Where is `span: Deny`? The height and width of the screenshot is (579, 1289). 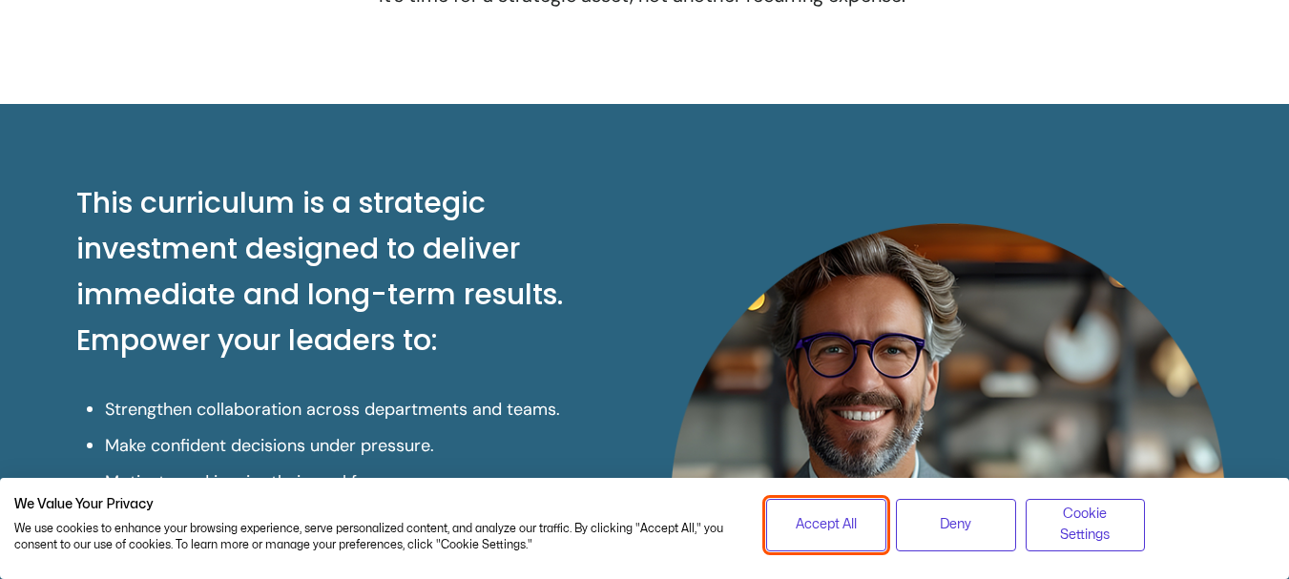
span: Deny is located at coordinates (955, 525).